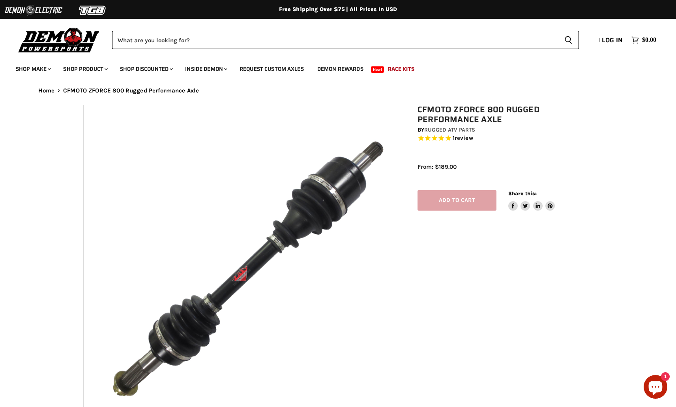 The height and width of the screenshot is (407, 676). What do you see at coordinates (272, 69) in the screenshot?
I see `a: Request Custom Axles` at bounding box center [272, 69].